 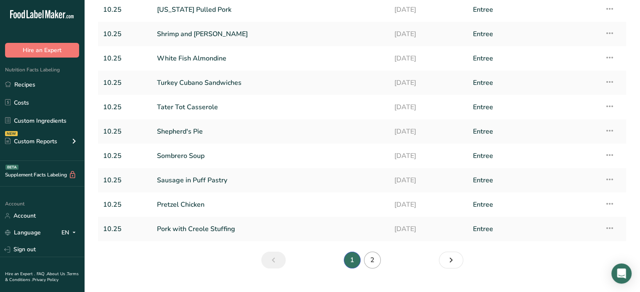 What do you see at coordinates (270, 132) in the screenshot?
I see `a: Shepherd's Pie` at bounding box center [270, 132].